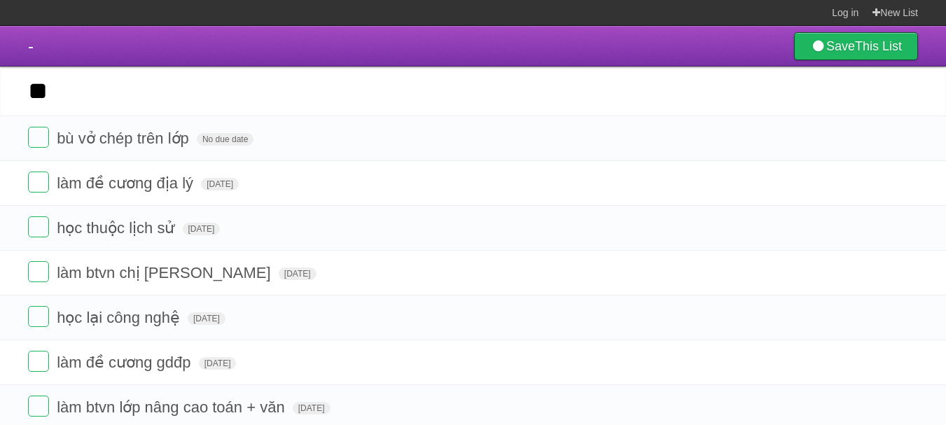  What do you see at coordinates (125, 362) in the screenshot?
I see `span: làm đề cương gdđp` at bounding box center [125, 362].